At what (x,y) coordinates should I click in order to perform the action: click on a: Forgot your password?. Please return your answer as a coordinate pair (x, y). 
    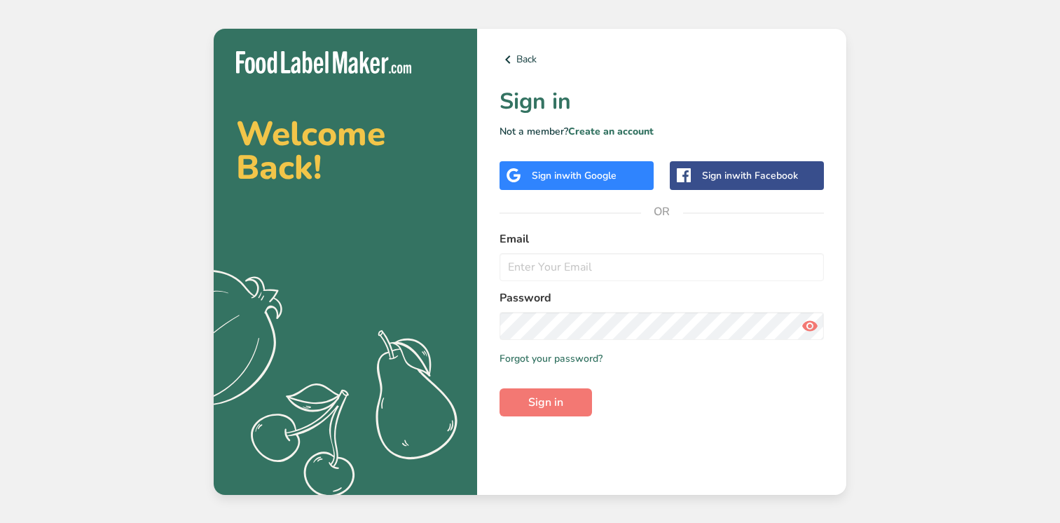
    Looking at the image, I should click on (551, 358).